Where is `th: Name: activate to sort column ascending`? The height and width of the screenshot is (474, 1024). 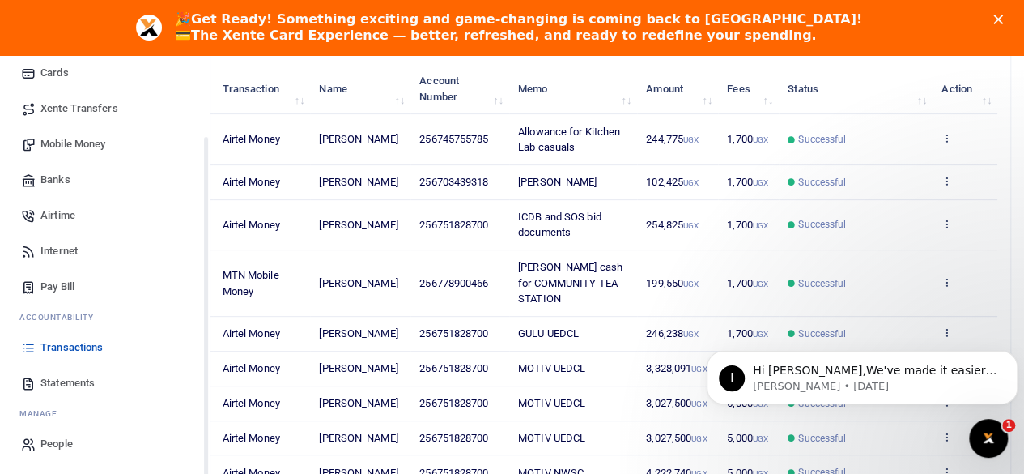
th: Name: activate to sort column ascending is located at coordinates (360, 89).